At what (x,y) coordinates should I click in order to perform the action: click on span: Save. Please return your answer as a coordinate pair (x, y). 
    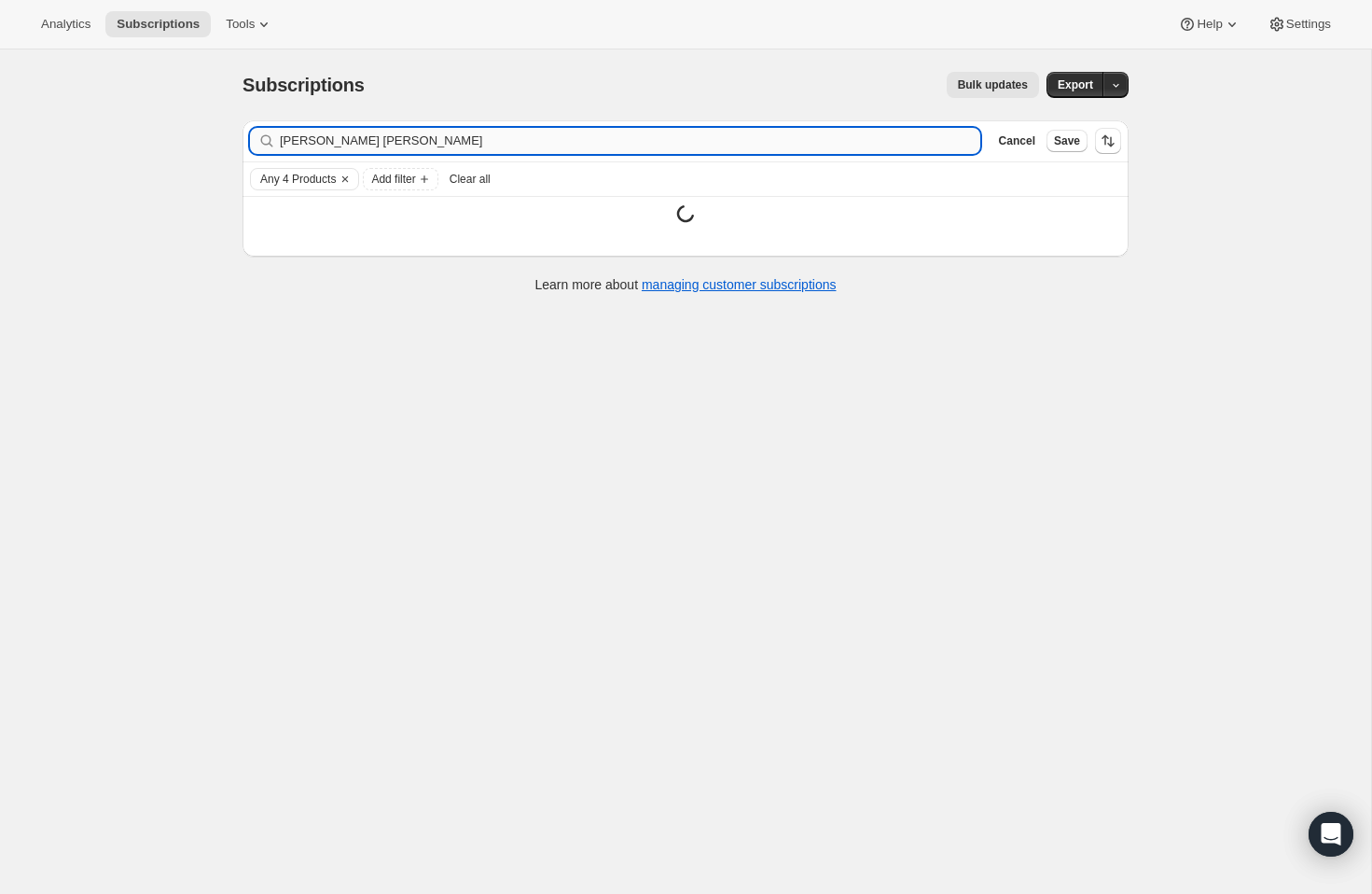
    Looking at the image, I should click on (1067, 141).